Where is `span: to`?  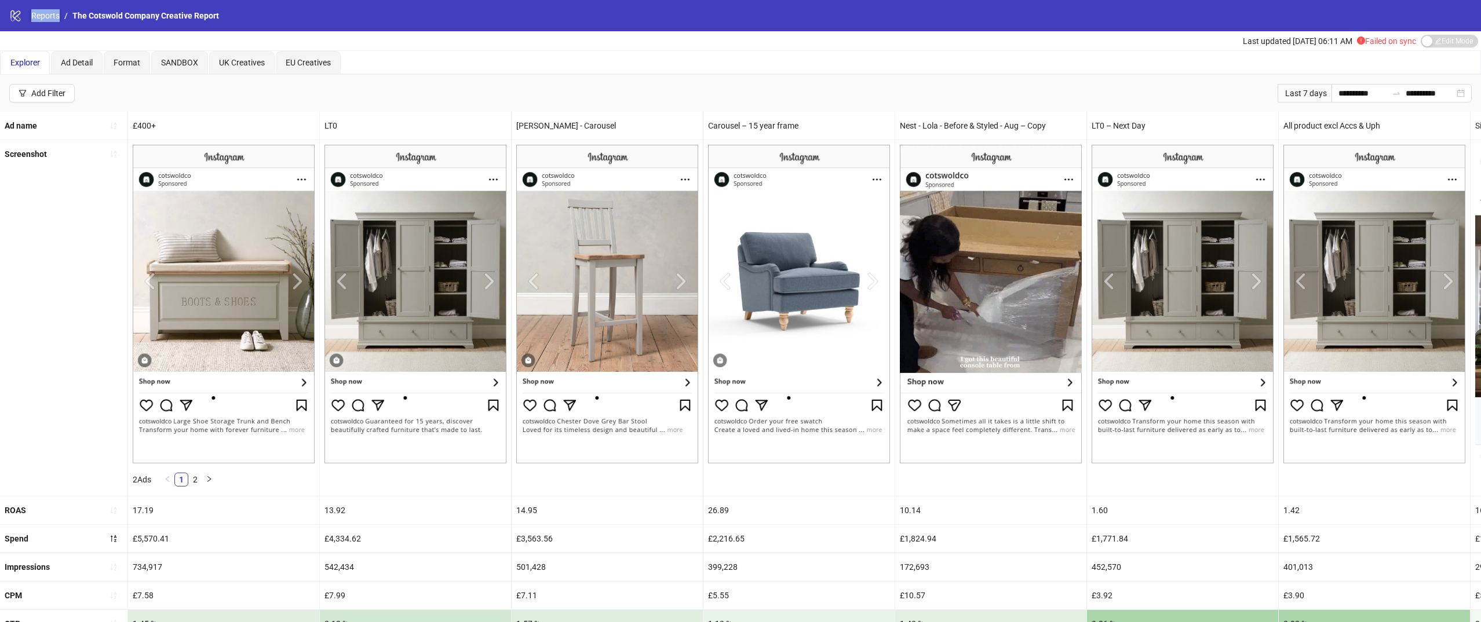 span: to is located at coordinates (1396, 93).